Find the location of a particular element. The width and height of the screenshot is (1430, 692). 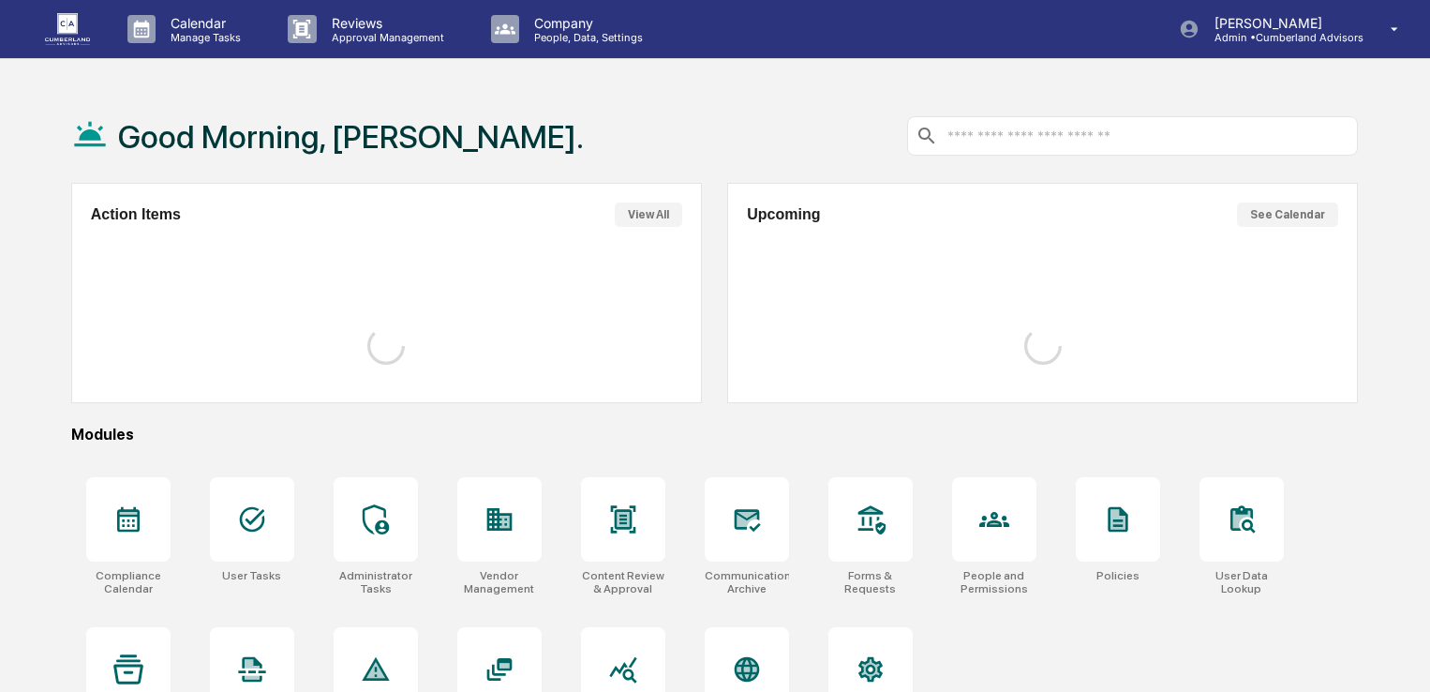

p: Manage Tasks is located at coordinates (202, 37).